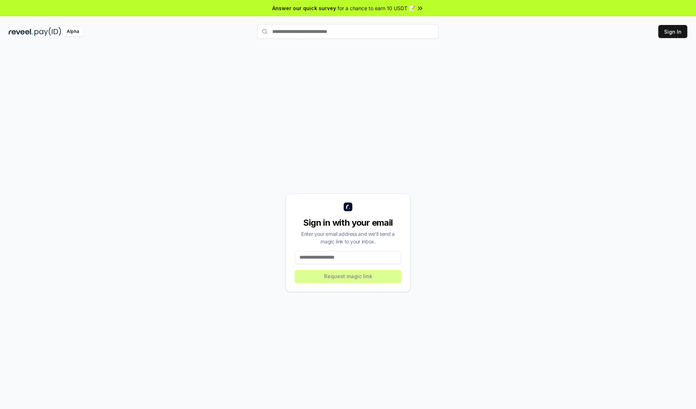 The width and height of the screenshot is (696, 409). Describe the element at coordinates (304, 8) in the screenshot. I see `span: Answer our quick survey` at that location.